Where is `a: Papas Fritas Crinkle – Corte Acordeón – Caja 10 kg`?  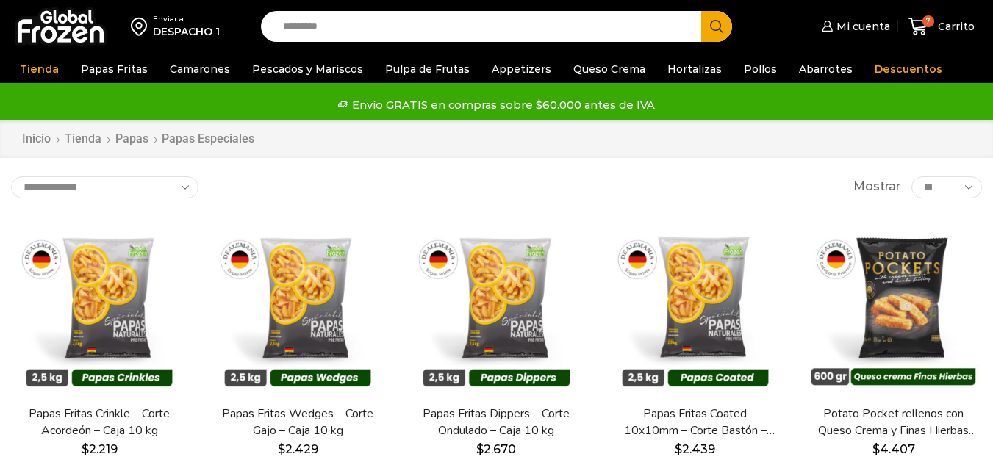 a: Papas Fritas Crinkle – Corte Acordeón – Caja 10 kg is located at coordinates (99, 423).